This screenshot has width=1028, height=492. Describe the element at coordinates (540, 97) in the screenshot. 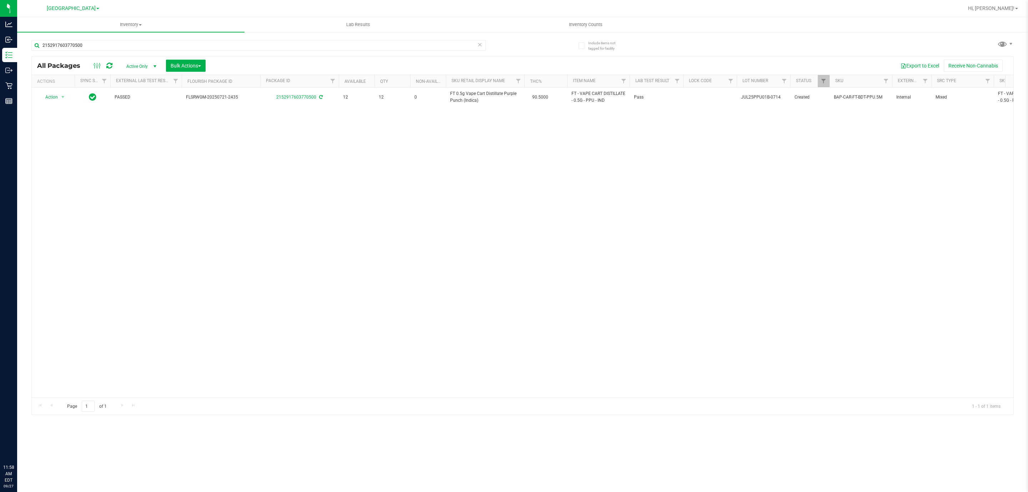

I see `span: 90.5000` at that location.